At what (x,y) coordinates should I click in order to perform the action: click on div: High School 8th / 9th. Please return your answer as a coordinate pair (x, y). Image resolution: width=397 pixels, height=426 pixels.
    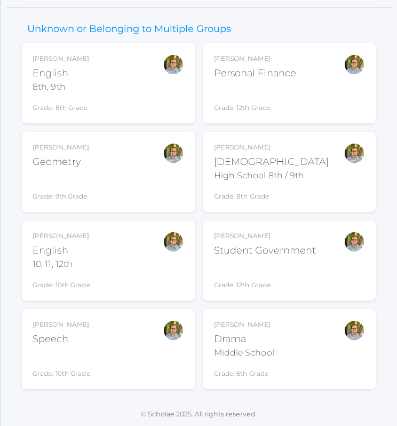
    Looking at the image, I should click on (272, 176).